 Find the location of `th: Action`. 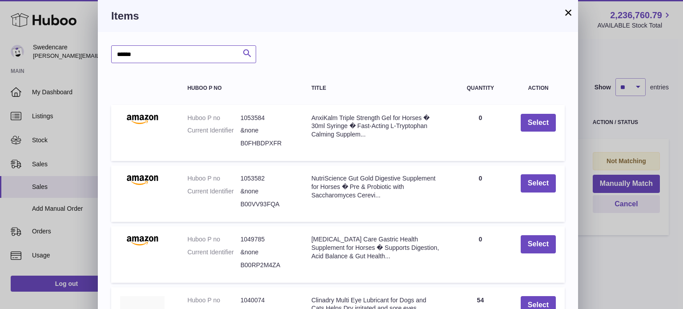

th: Action is located at coordinates (538, 88).